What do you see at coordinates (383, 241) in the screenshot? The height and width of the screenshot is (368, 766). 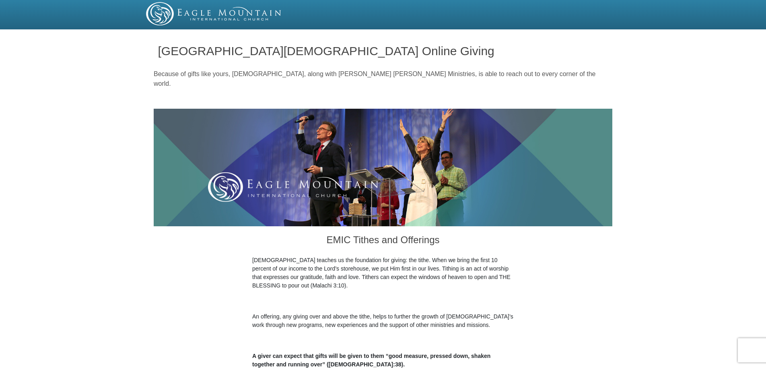 I see `h3: EMIC Tithes and Offerings` at bounding box center [383, 241].